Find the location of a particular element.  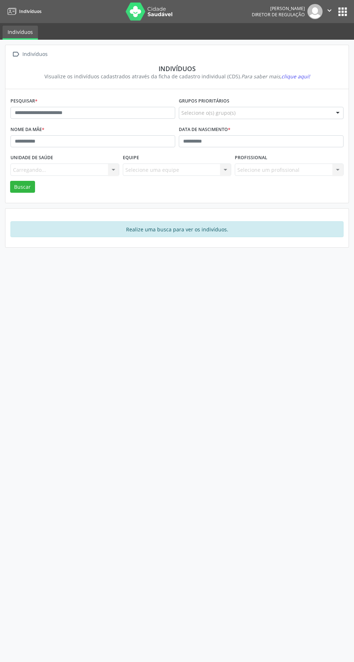

img: img is located at coordinates (315, 12).